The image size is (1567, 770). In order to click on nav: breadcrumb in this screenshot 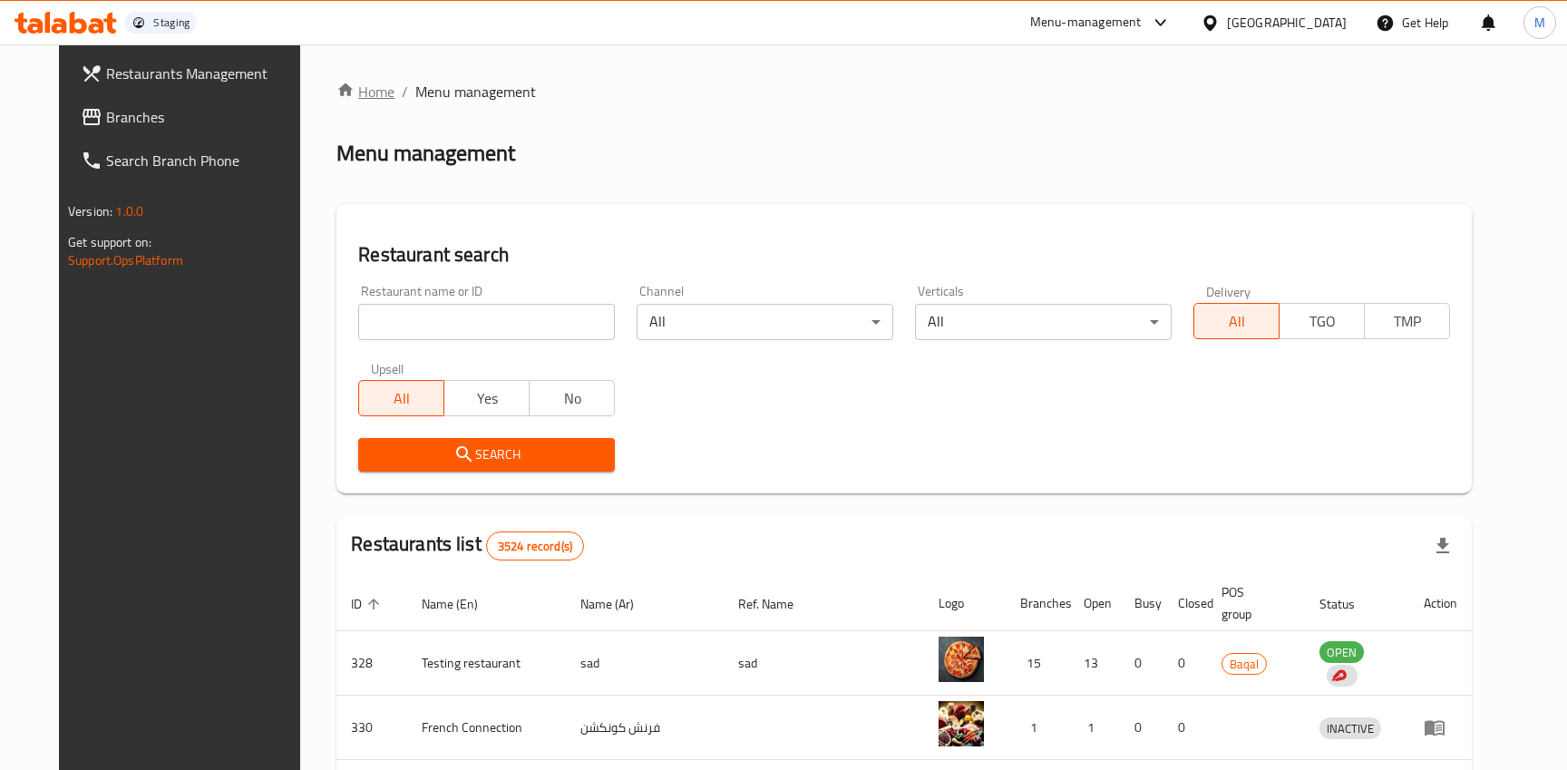, I will do `click(904, 92)`.